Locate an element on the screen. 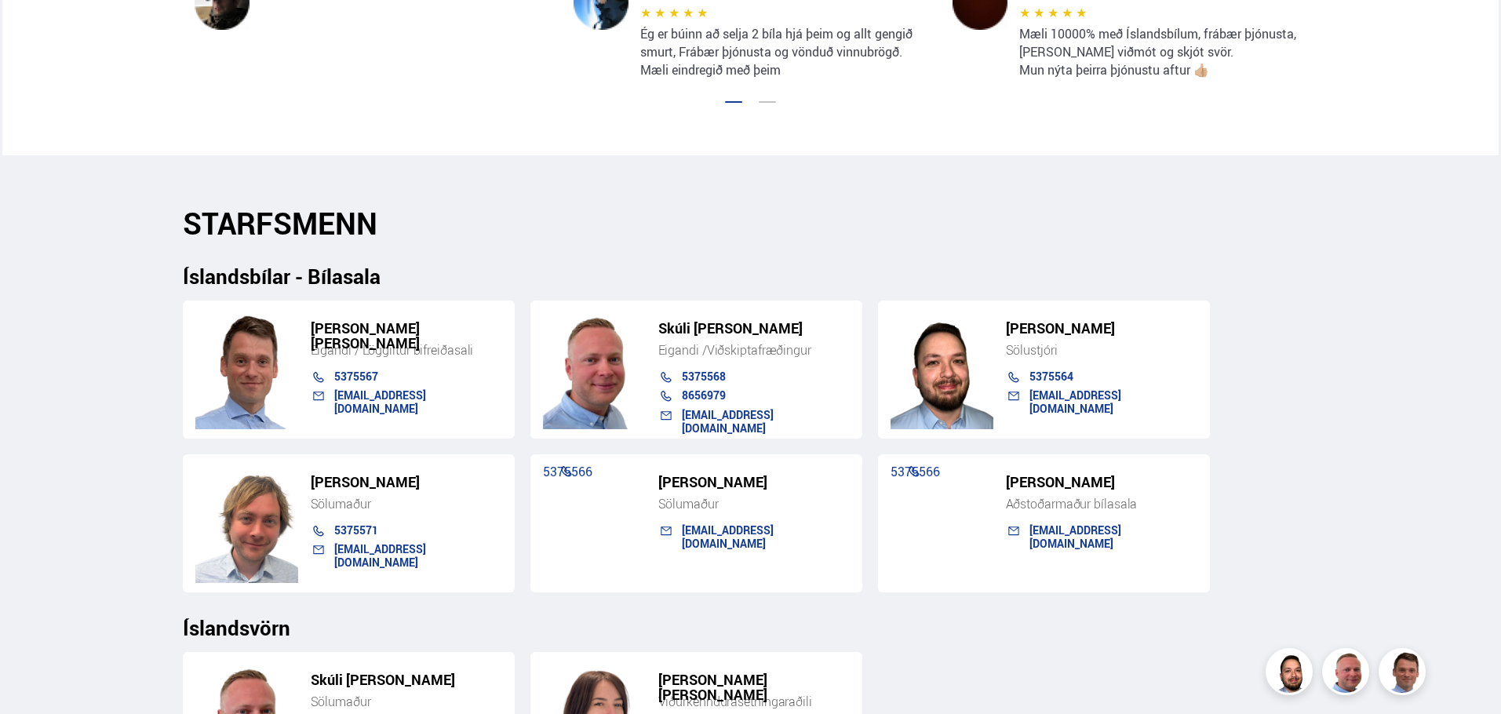 The height and width of the screenshot is (714, 1501). span: ásetningaraðili is located at coordinates (771, 701).